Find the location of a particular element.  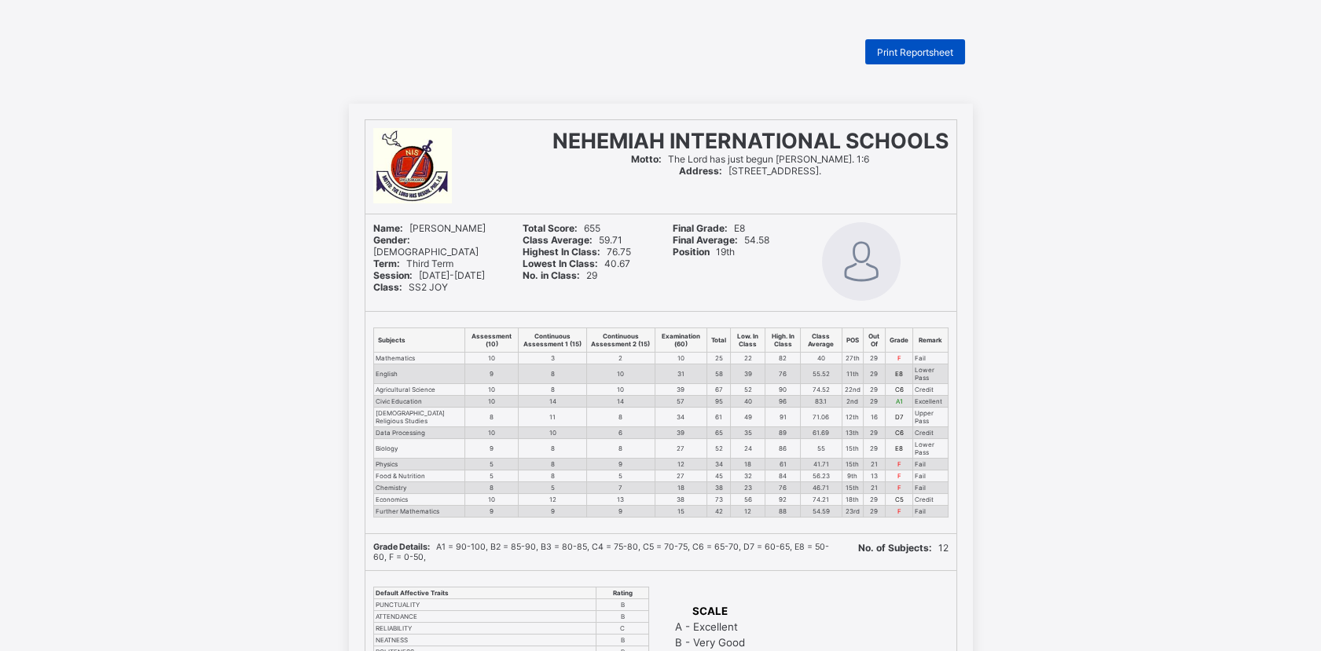

td: Civic Education is located at coordinates (419, 401).